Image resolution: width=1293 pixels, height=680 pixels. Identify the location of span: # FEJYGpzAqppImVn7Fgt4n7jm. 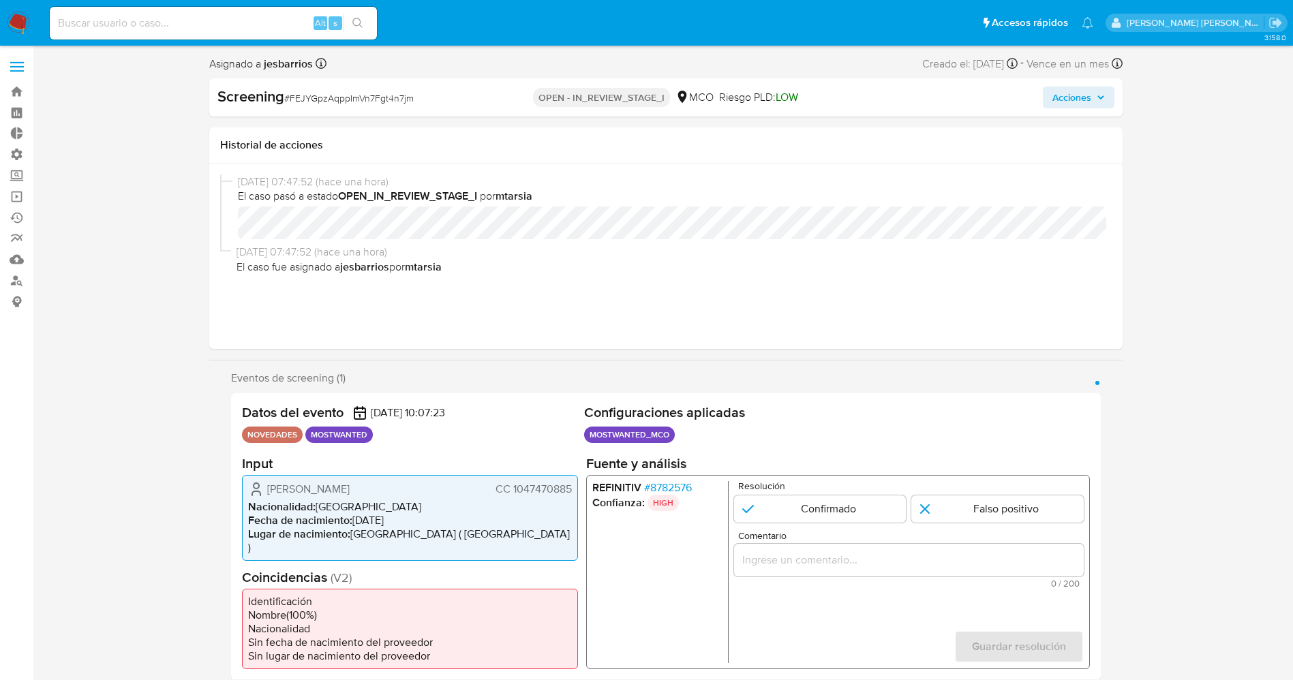
(349, 98).